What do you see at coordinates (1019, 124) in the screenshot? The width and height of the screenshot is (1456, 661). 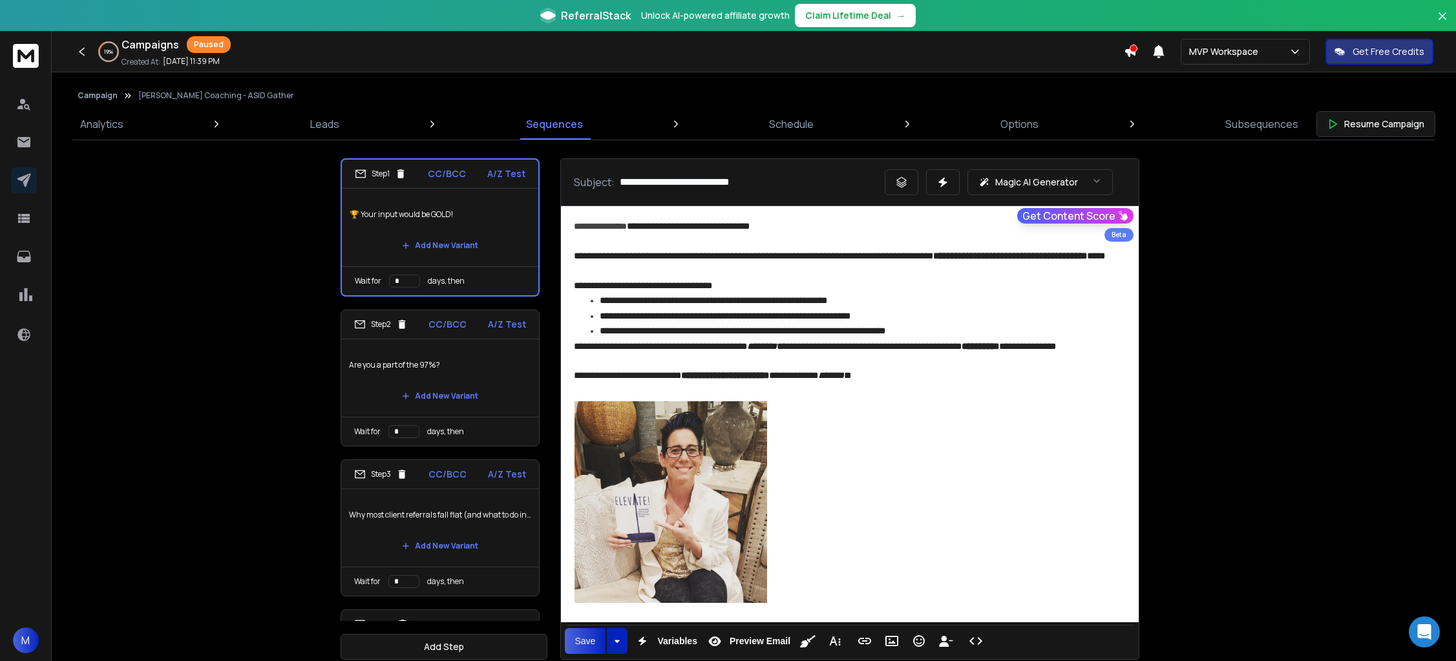 I see `p: Options` at bounding box center [1019, 124].